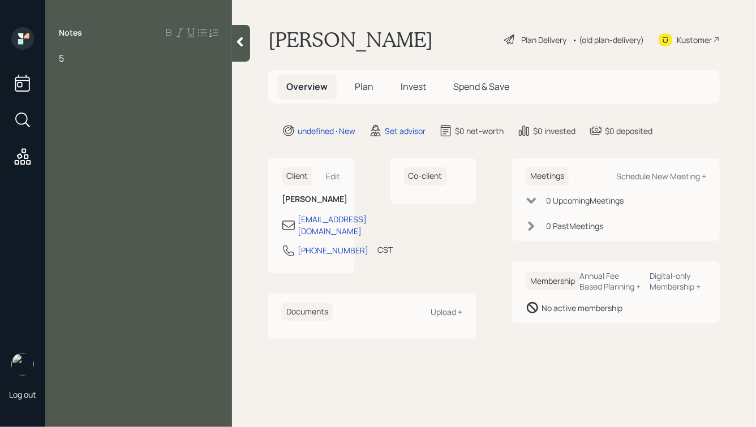  Describe the element at coordinates (481, 87) in the screenshot. I see `span: Spend & Save` at that location.